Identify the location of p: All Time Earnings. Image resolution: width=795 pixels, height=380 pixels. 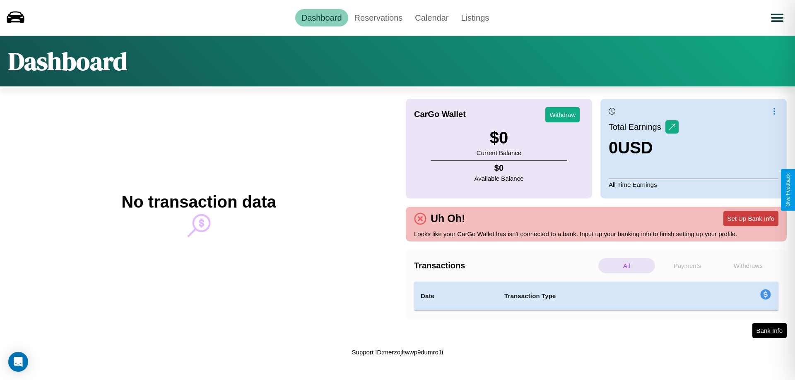
(693, 185).